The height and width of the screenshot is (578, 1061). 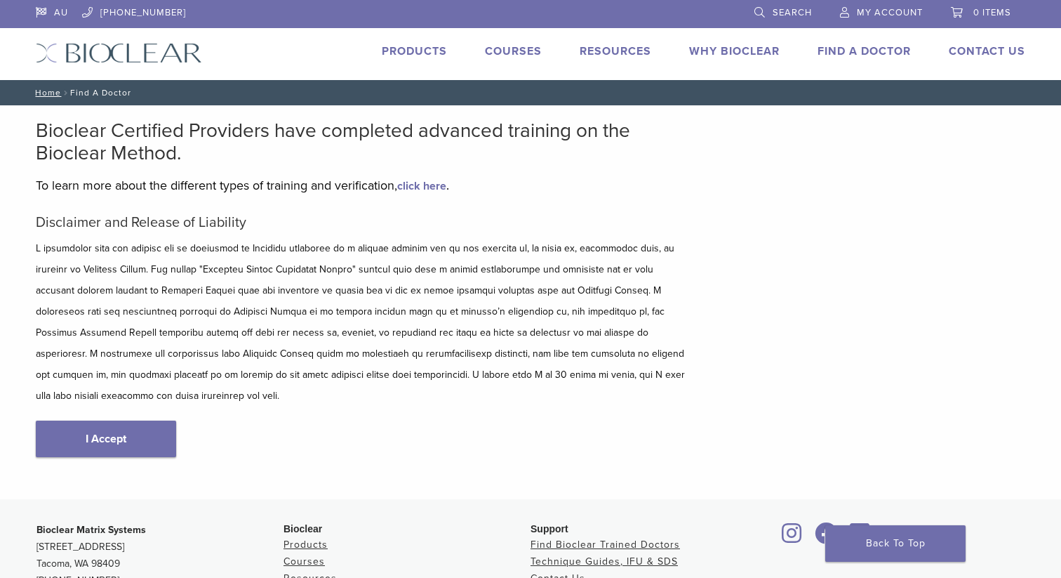 I want to click on a: Resources, so click(x=615, y=51).